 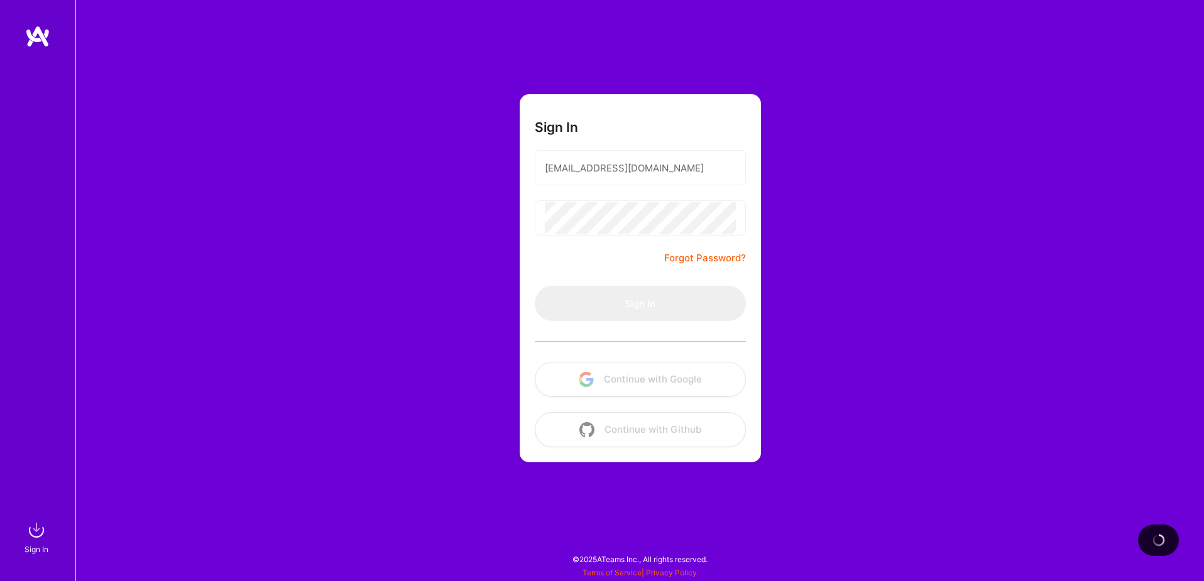 What do you see at coordinates (640, 559) in the screenshot?
I see `div: © 2025 ATeams Inc., All rights reserved.` at bounding box center [640, 559].